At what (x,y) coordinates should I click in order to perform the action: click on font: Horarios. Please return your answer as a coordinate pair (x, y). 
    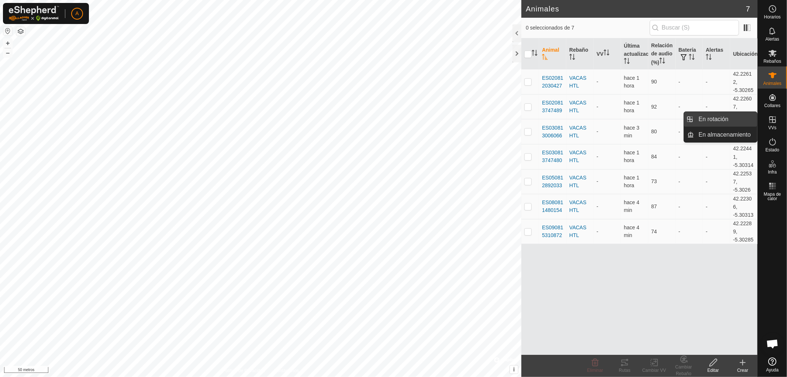
    Looking at the image, I should click on (773, 17).